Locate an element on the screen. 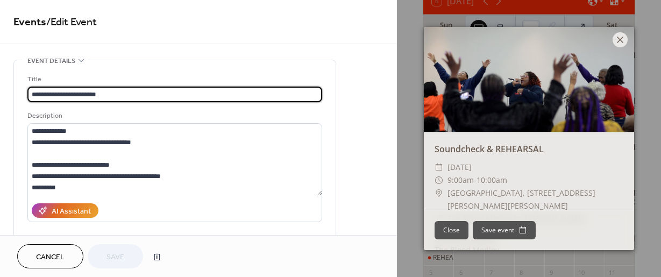  button: Save event is located at coordinates (504, 230).